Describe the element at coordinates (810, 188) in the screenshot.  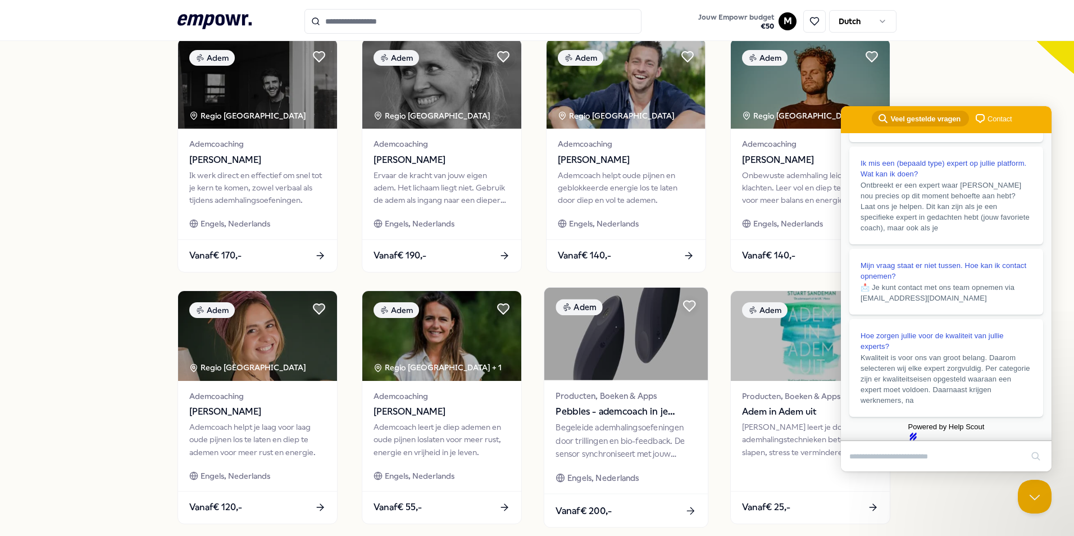
I see `div: Onbewuste ademhaling leidt tot klachten. Leer vol en diep te ademen voor meer balans en energie.` at that location.